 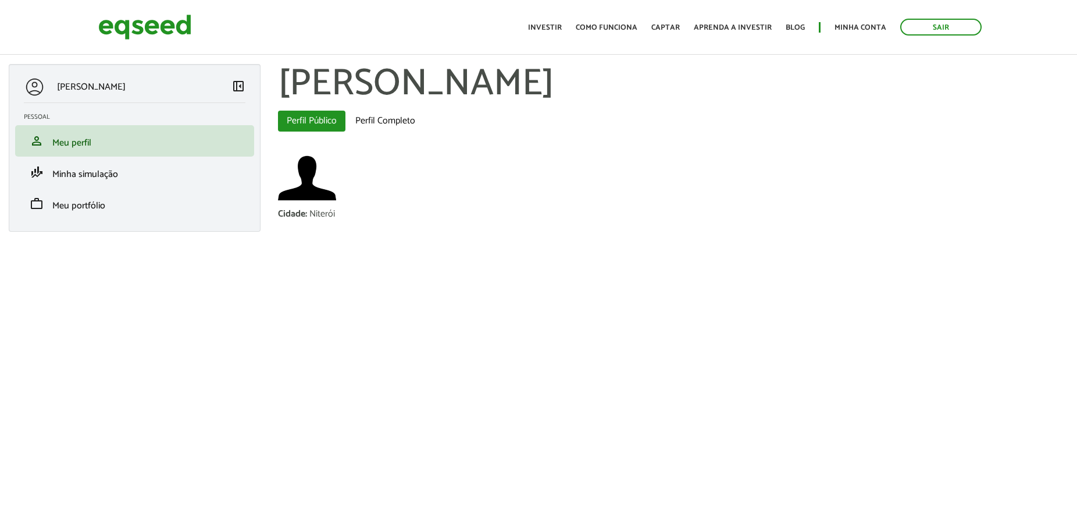 What do you see at coordinates (307, 178) in the screenshot?
I see `img: Foto de IGOR NATARIO PINHEIRO` at bounding box center [307, 178].